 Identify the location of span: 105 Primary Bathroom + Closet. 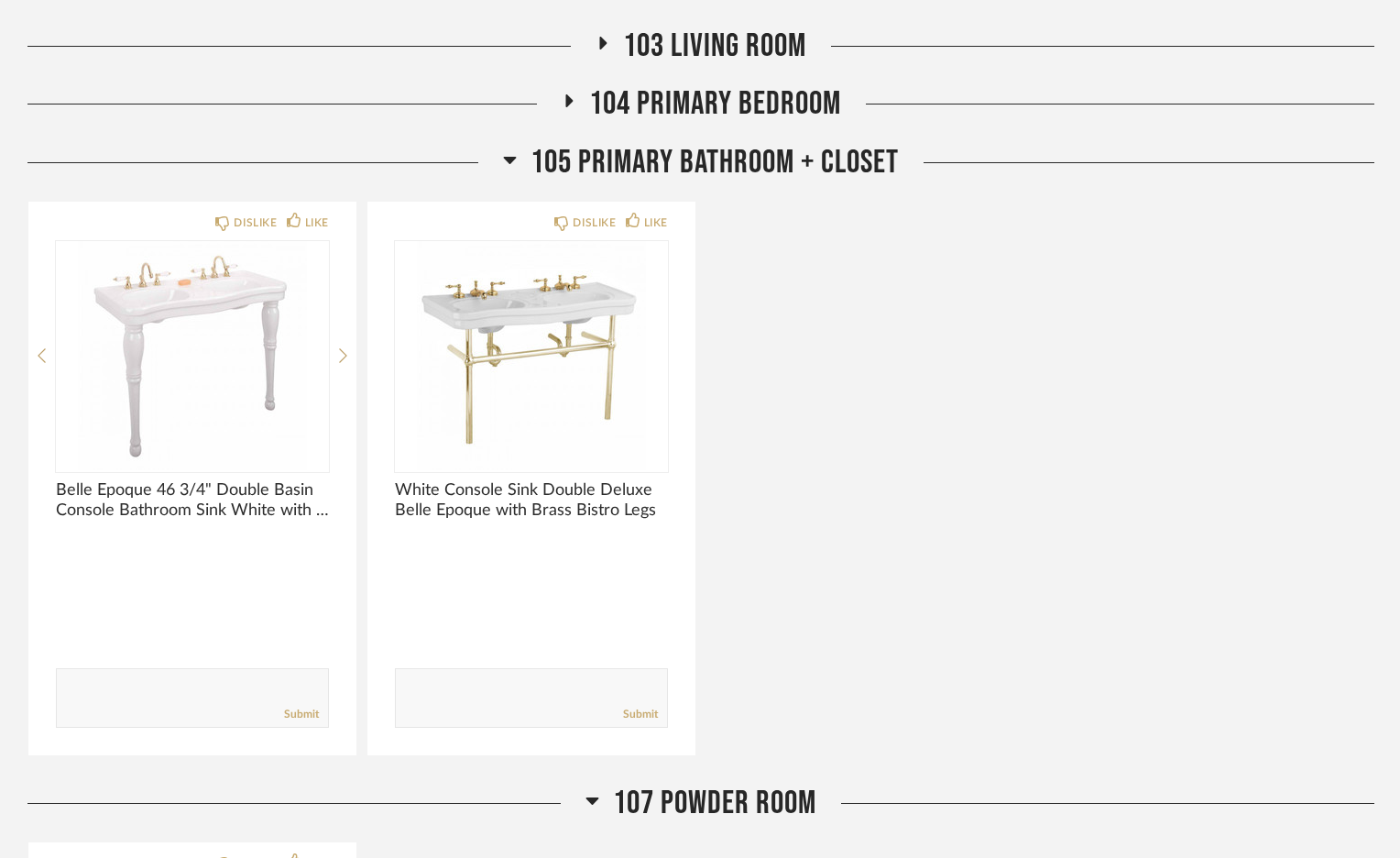
(714, 162).